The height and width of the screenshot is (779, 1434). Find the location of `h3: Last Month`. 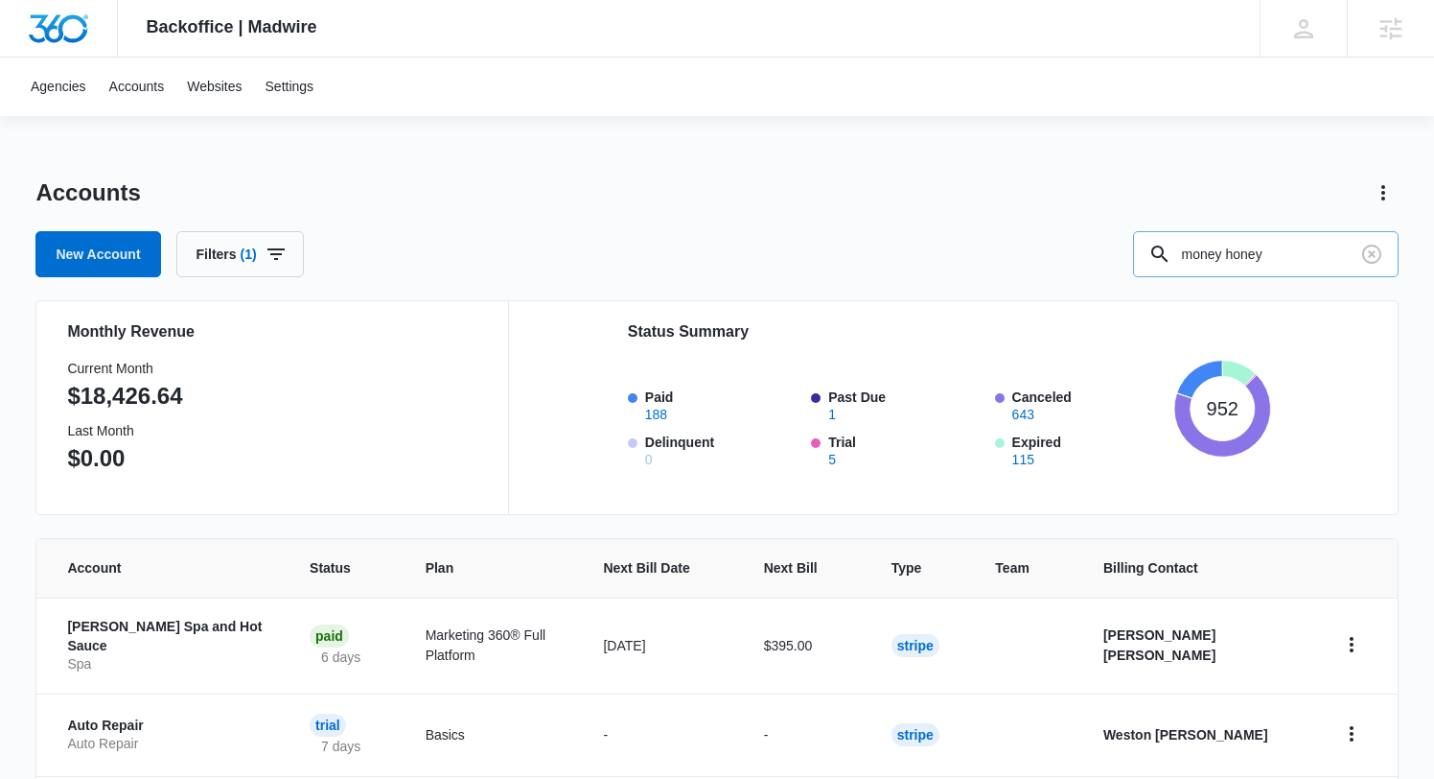

h3: Last Month is located at coordinates (125, 430).